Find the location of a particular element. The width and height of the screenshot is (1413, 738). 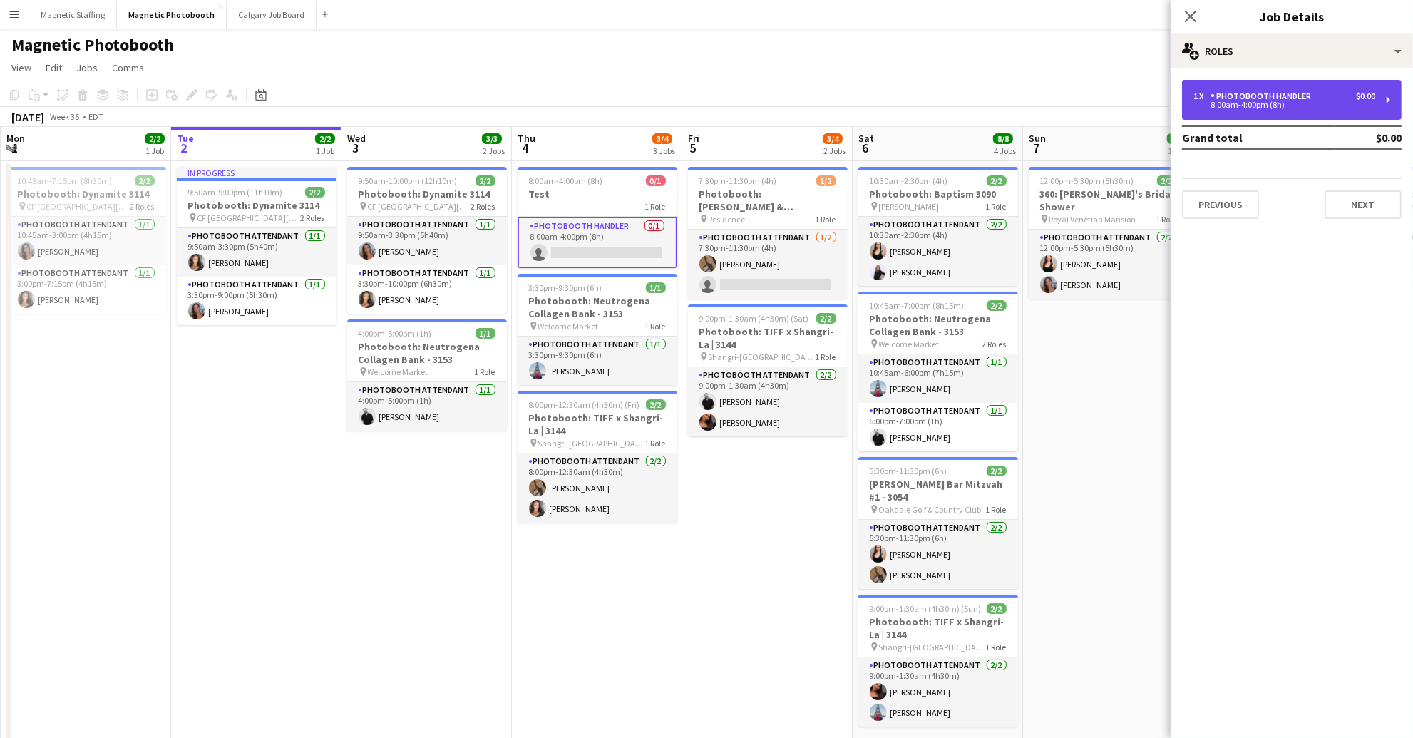

h1: Magnetic Photobooth is located at coordinates (93, 45).